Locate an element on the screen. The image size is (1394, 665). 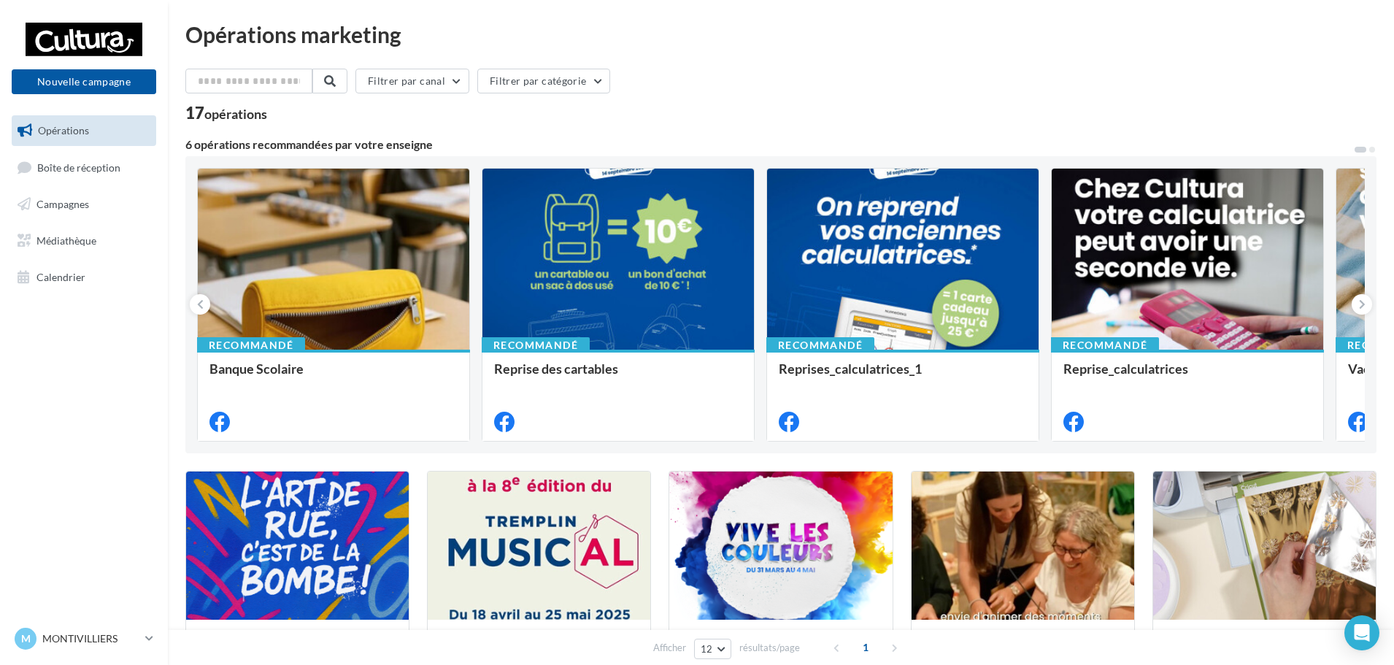
span: Banque Scolaire is located at coordinates (256, 369).